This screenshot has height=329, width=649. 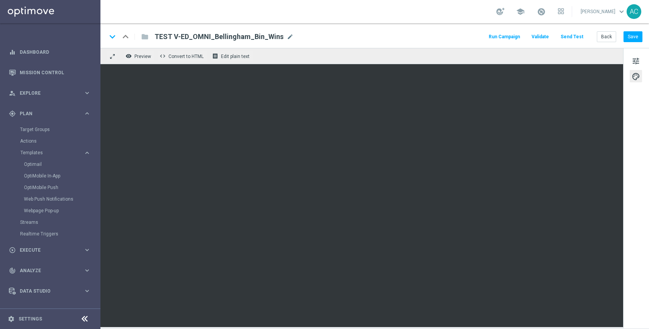 I want to click on span: TEST V-ED_OMNI_Bellingham_Bin_Wins, so click(x=219, y=37).